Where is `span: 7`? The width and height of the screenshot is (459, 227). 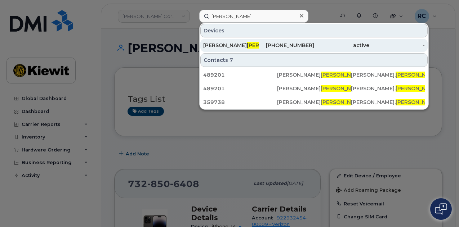
span: 7 is located at coordinates (231, 60).